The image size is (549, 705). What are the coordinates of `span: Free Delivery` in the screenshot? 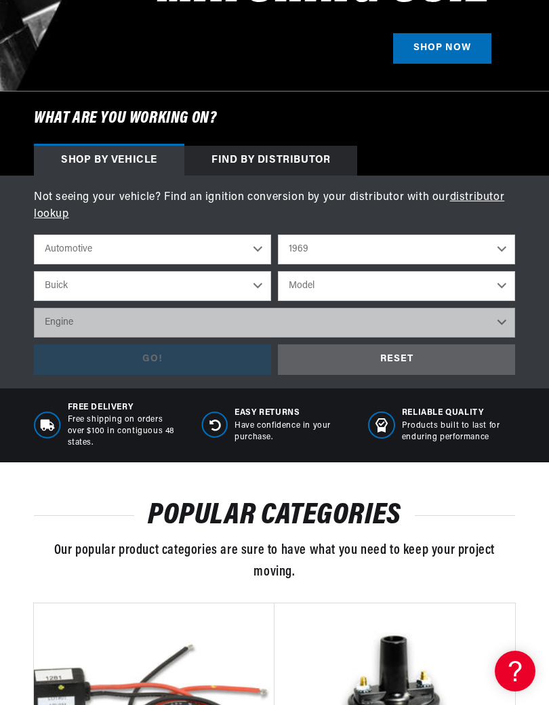 It's located at (124, 408).